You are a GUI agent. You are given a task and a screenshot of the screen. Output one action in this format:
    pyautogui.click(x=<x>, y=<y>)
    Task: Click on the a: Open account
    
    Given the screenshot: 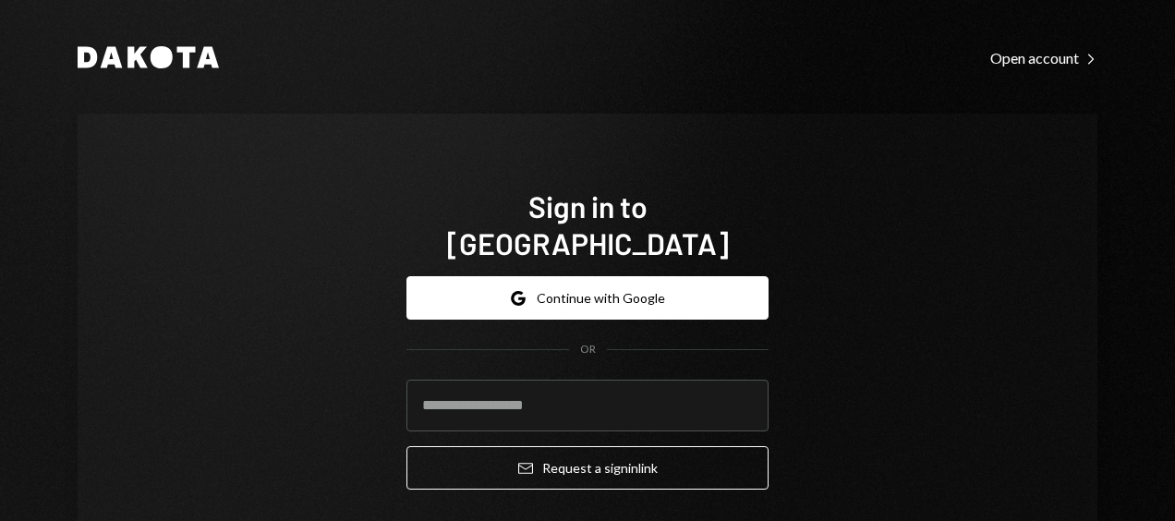 What is the action you would take?
    pyautogui.click(x=1044, y=57)
    